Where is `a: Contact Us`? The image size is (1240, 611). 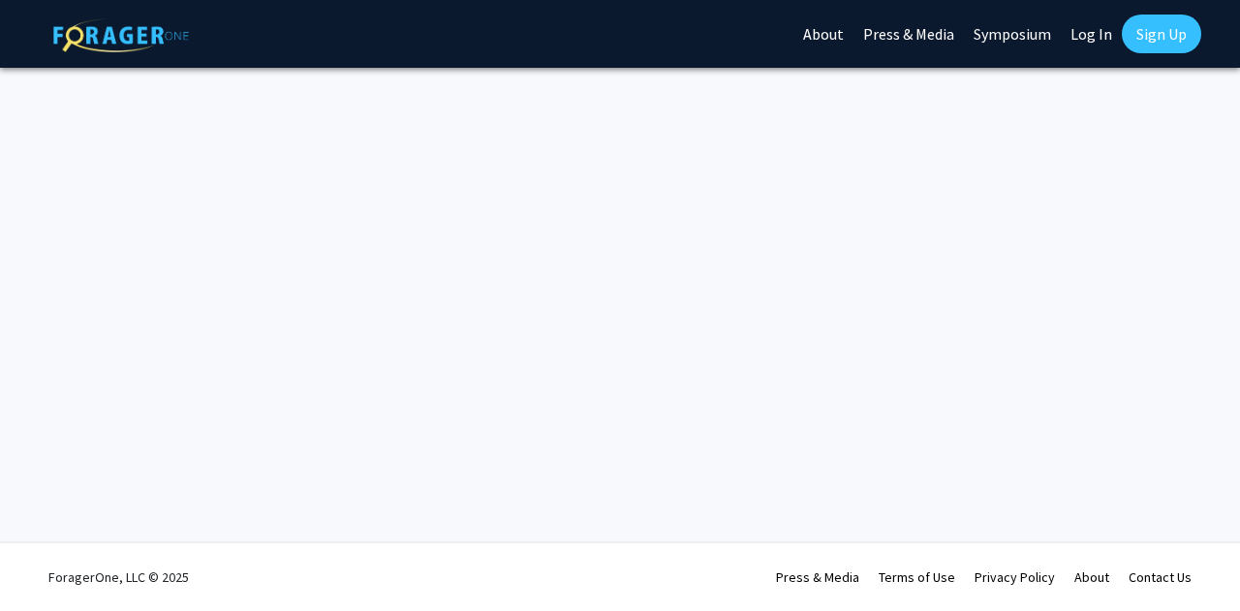 a: Contact Us is located at coordinates (1159, 577).